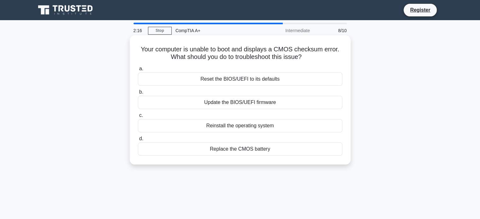  I want to click on a: Register, so click(420, 10).